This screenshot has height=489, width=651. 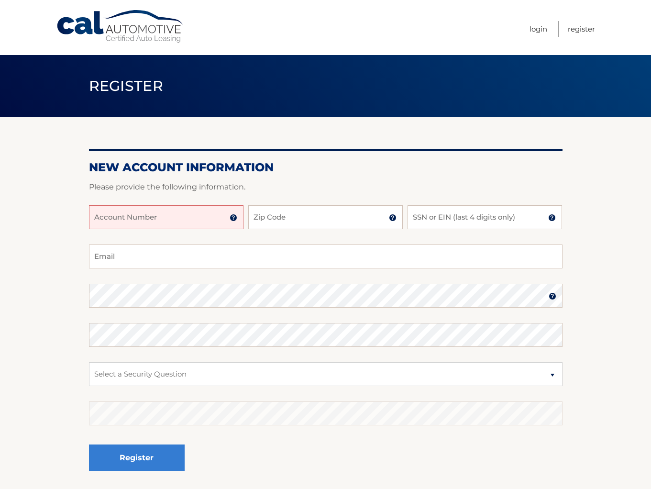 I want to click on p: Please provide the following information., so click(x=326, y=187).